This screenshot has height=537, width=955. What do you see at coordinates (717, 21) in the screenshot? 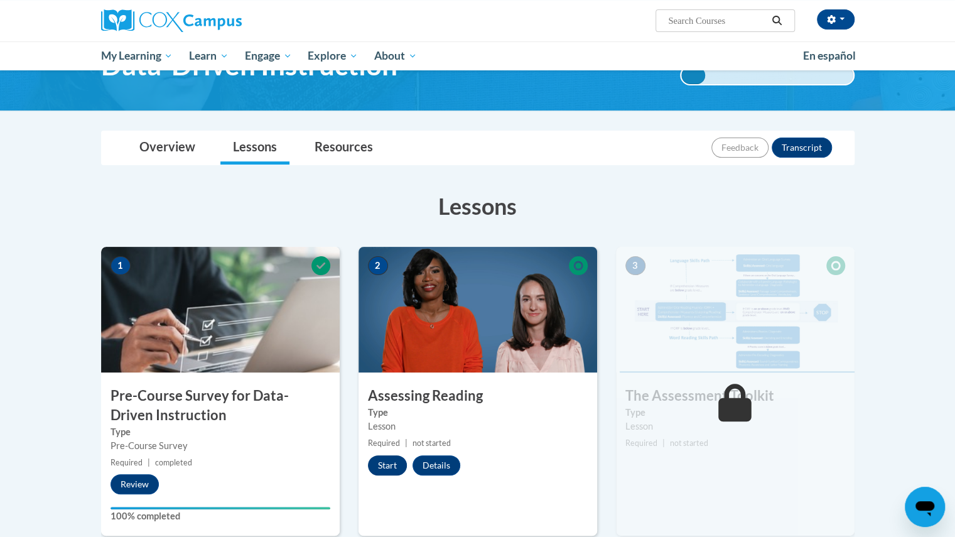
I see `input: Search Courses` at bounding box center [717, 21].